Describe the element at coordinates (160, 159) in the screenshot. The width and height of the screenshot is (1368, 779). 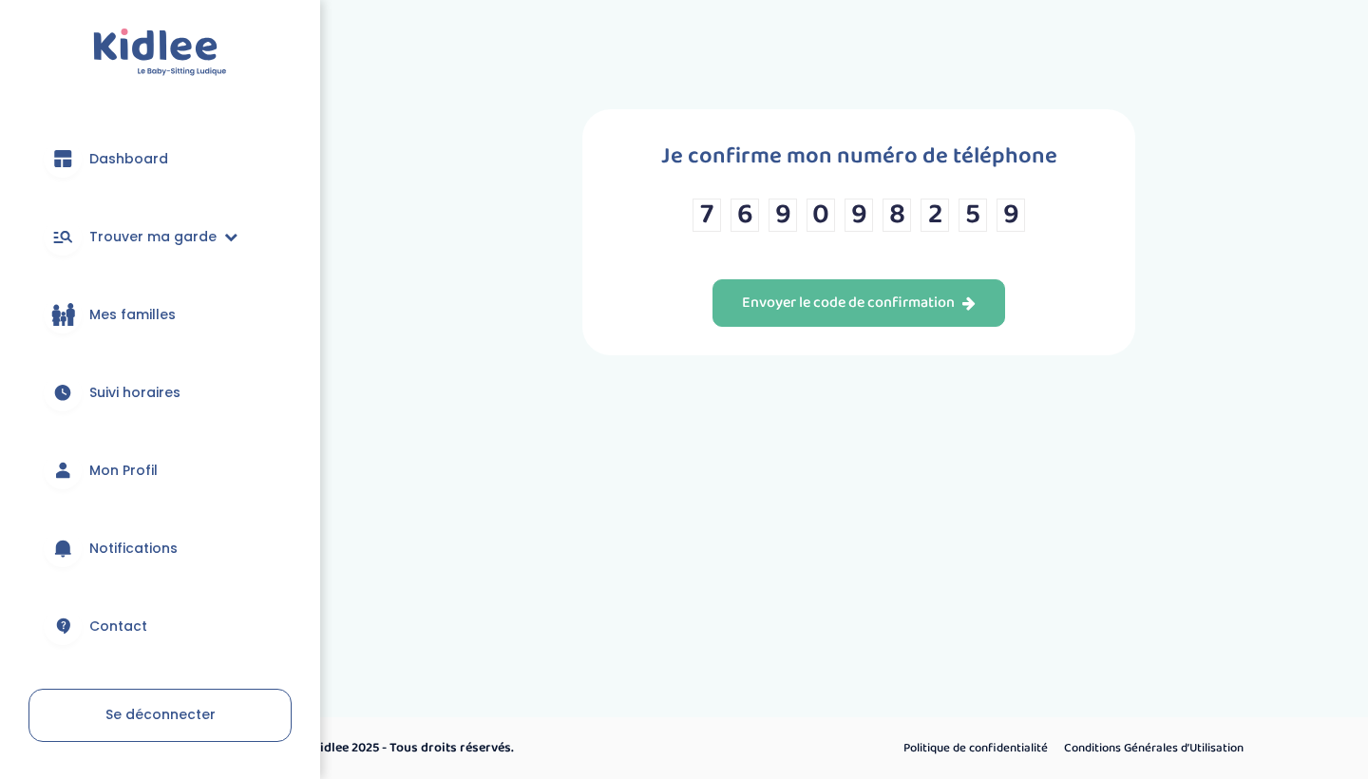
I see `a: Dashboard` at that location.